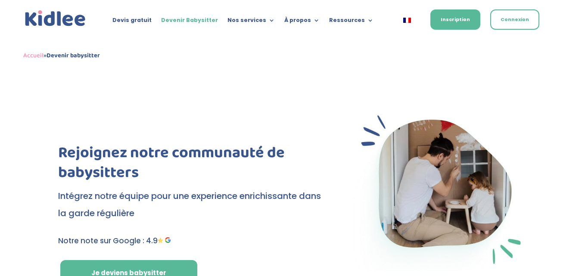  What do you see at coordinates (251, 22) in the screenshot?
I see `a: Nos services` at bounding box center [251, 22].